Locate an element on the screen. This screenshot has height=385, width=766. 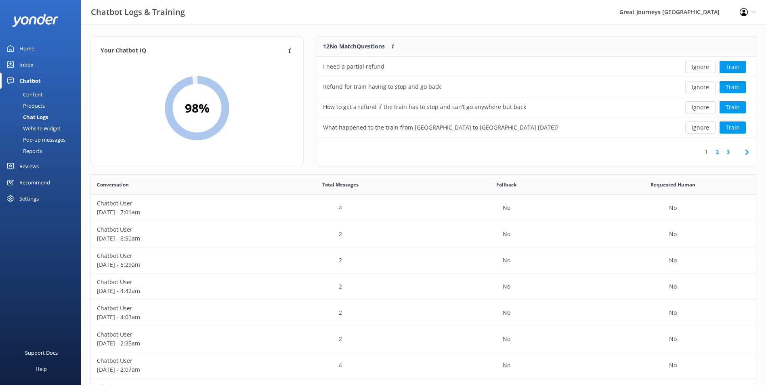
a: Chat Logs is located at coordinates (43, 117).